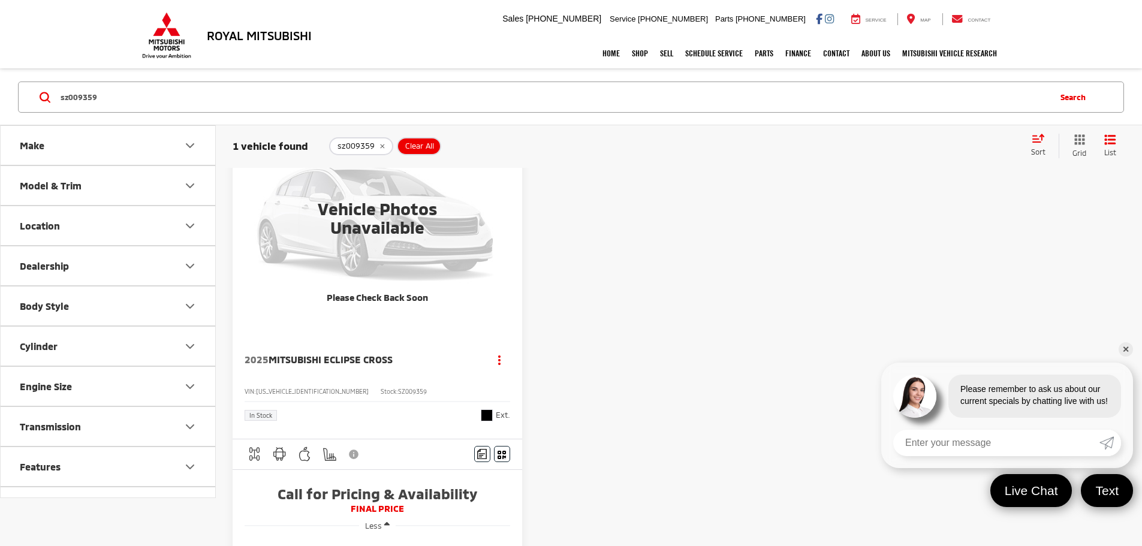 The height and width of the screenshot is (546, 1142). Describe the element at coordinates (1075, 97) in the screenshot. I see `button: Search` at that location.